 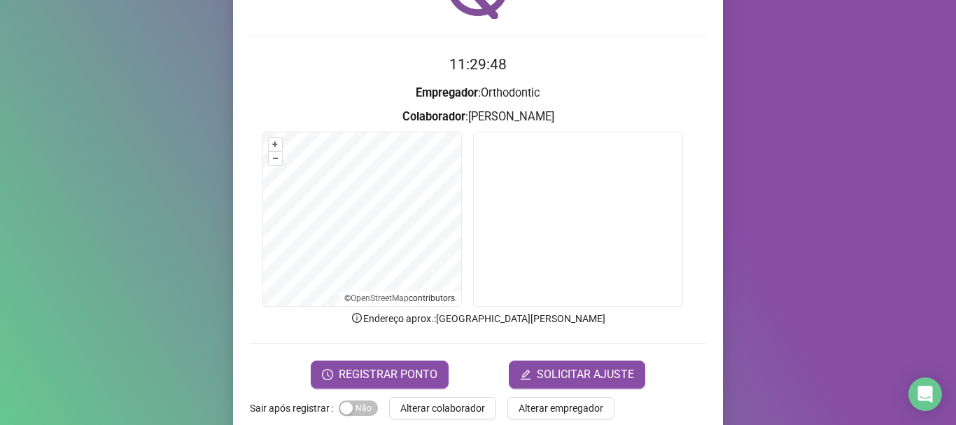 What do you see at coordinates (379, 374) in the screenshot?
I see `button: REGISTRAR PONTO` at bounding box center [379, 374].